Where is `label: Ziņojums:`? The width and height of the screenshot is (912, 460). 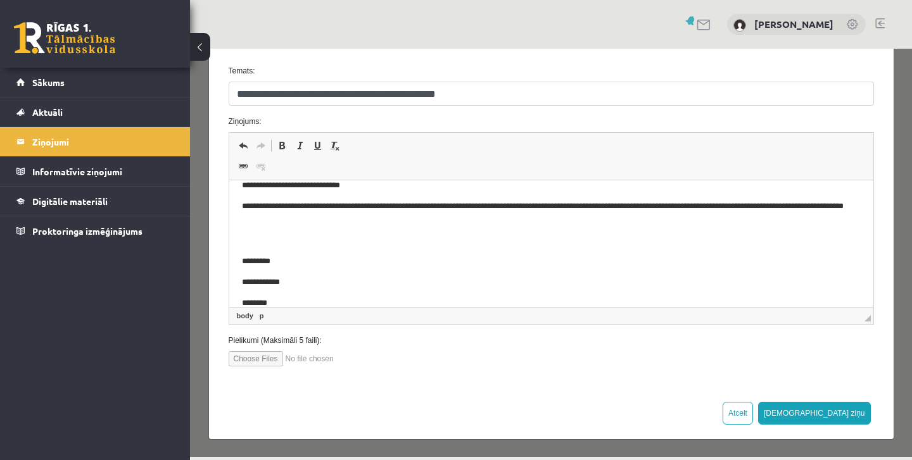 label: Ziņojums: is located at coordinates (361, 73).